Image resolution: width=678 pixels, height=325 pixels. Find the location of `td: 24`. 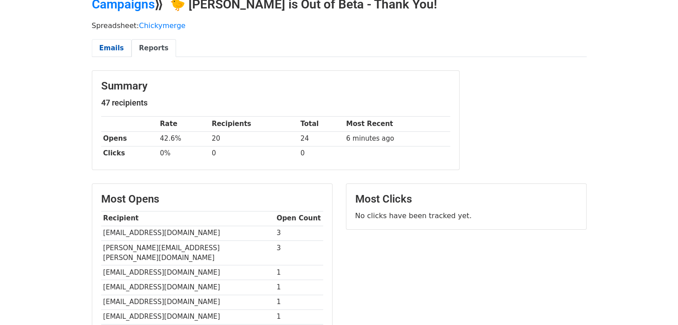

td: 24 is located at coordinates (321, 139).